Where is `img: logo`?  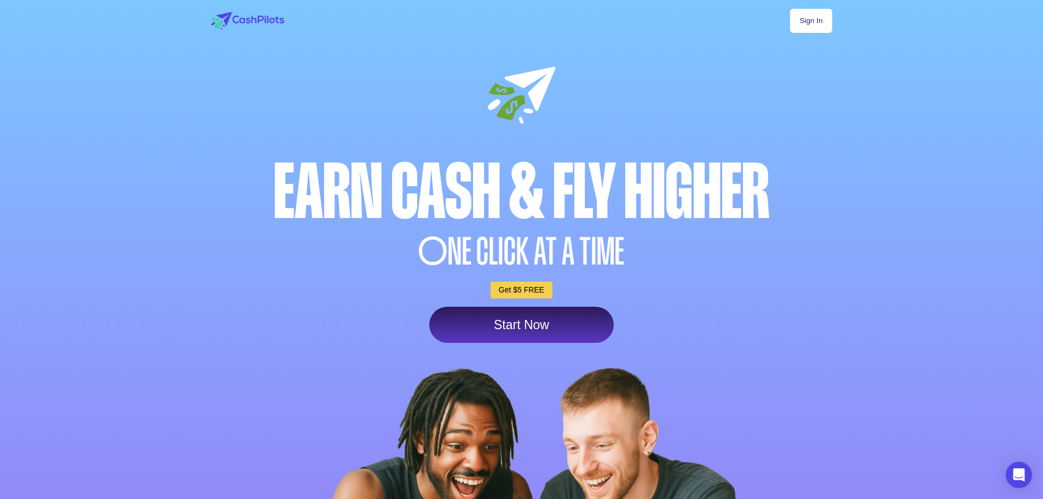 img: logo is located at coordinates (248, 21).